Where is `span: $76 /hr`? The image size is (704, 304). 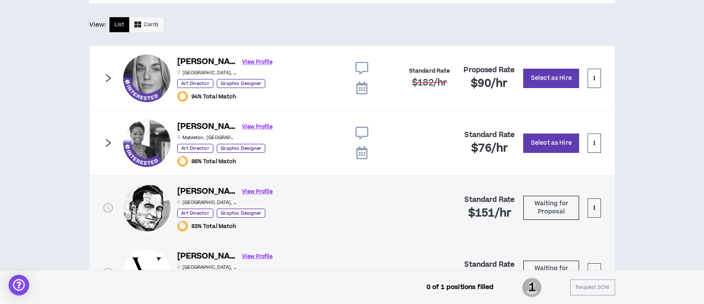
span: $76 /hr is located at coordinates (489, 148).